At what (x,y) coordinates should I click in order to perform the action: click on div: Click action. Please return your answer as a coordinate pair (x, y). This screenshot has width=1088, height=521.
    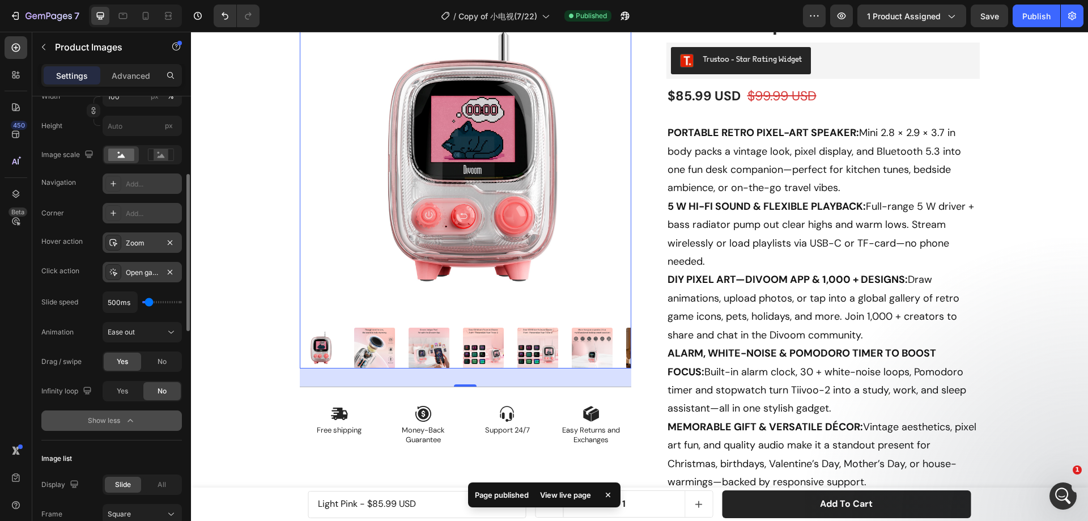
    Looking at the image, I should click on (60, 271).